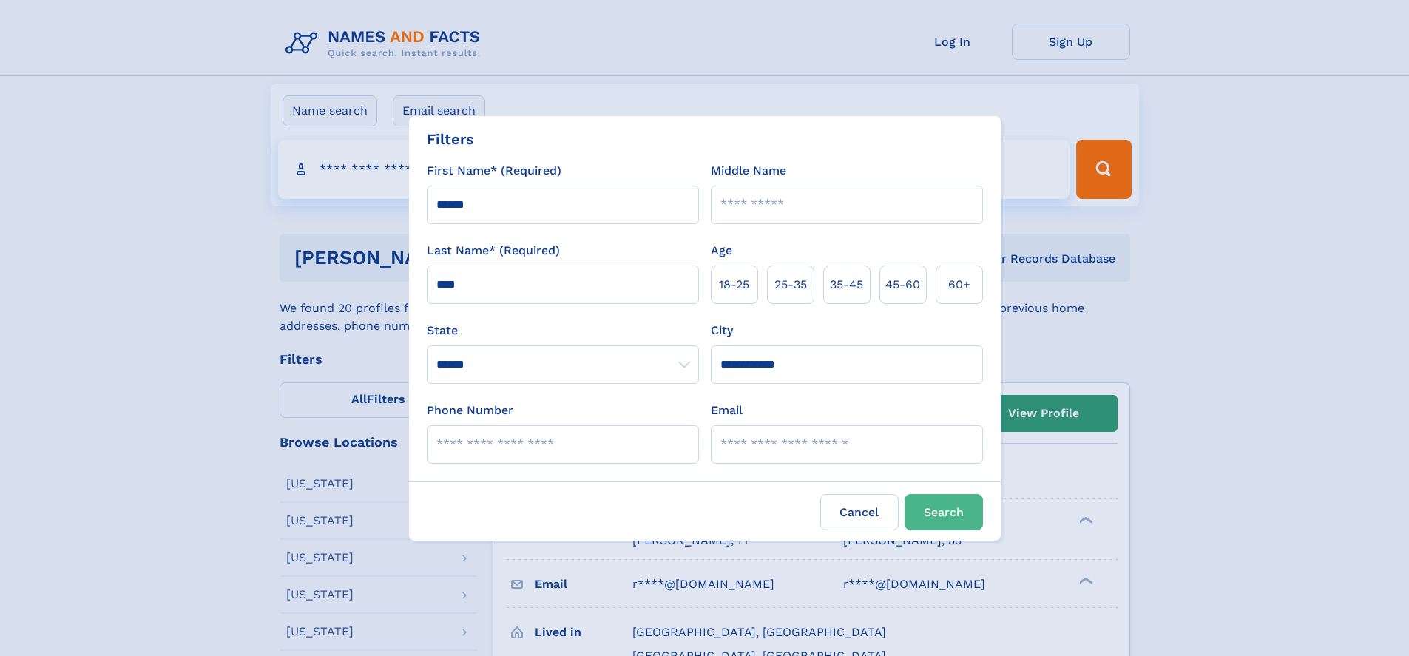 The width and height of the screenshot is (1409, 656). What do you see at coordinates (944, 512) in the screenshot?
I see `button: Search` at bounding box center [944, 512].